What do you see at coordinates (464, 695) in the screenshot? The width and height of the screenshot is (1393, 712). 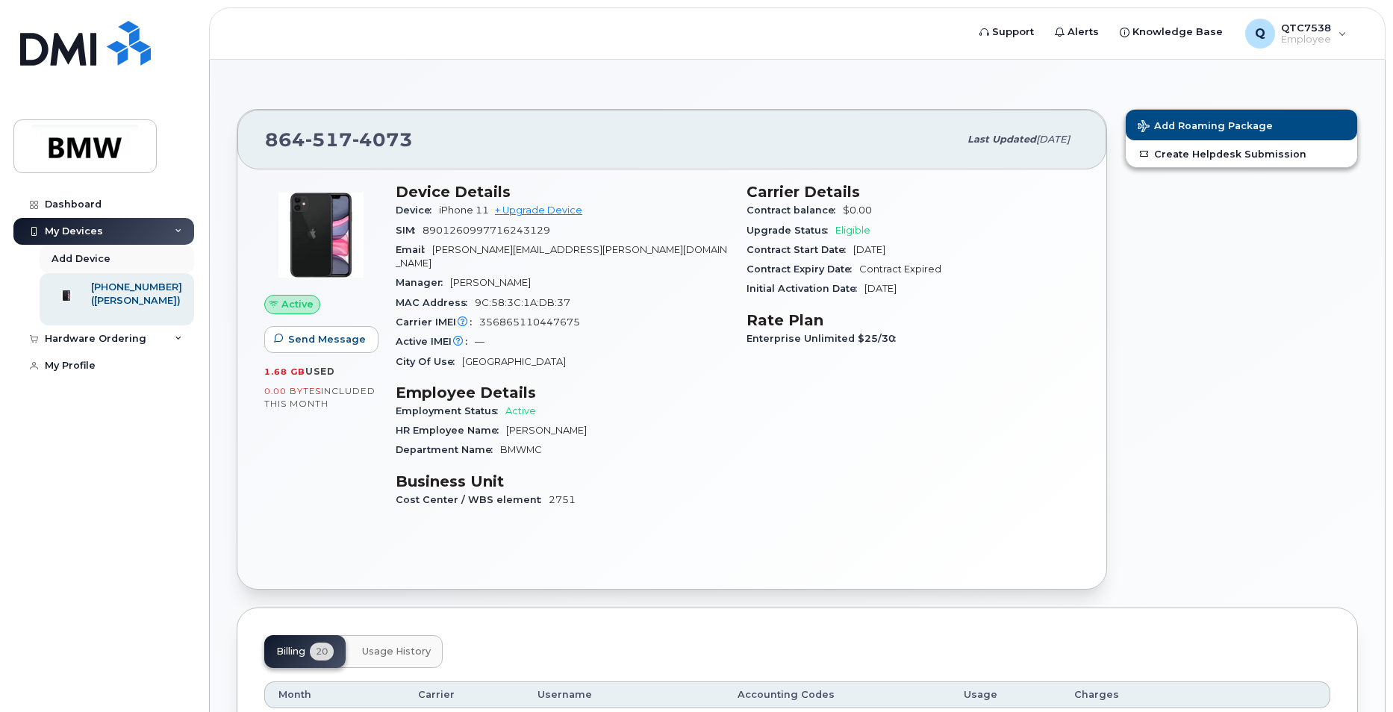 I see `th: Carrier` at bounding box center [464, 695].